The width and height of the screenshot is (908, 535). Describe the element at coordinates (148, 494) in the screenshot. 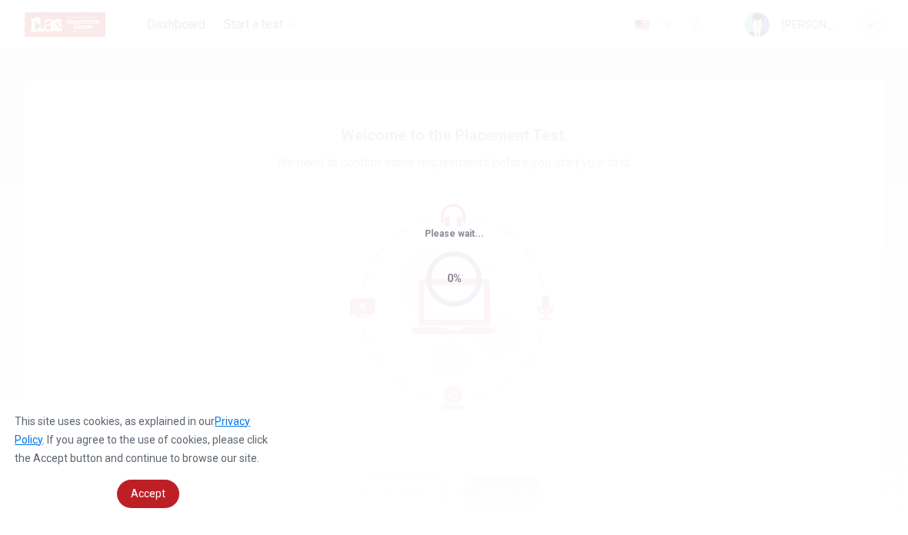

I see `span: Accept` at that location.